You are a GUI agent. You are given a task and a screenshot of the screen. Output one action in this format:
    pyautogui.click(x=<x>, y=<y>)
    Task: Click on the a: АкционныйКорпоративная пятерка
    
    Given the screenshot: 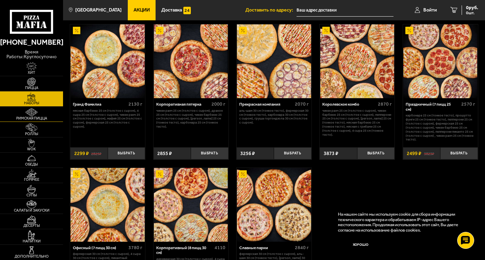 What is the action you would take?
    pyautogui.click(x=191, y=61)
    